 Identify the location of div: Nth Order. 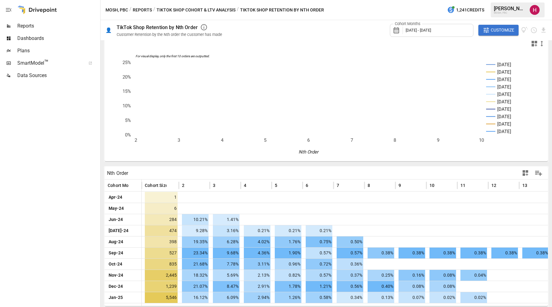
(118, 173).